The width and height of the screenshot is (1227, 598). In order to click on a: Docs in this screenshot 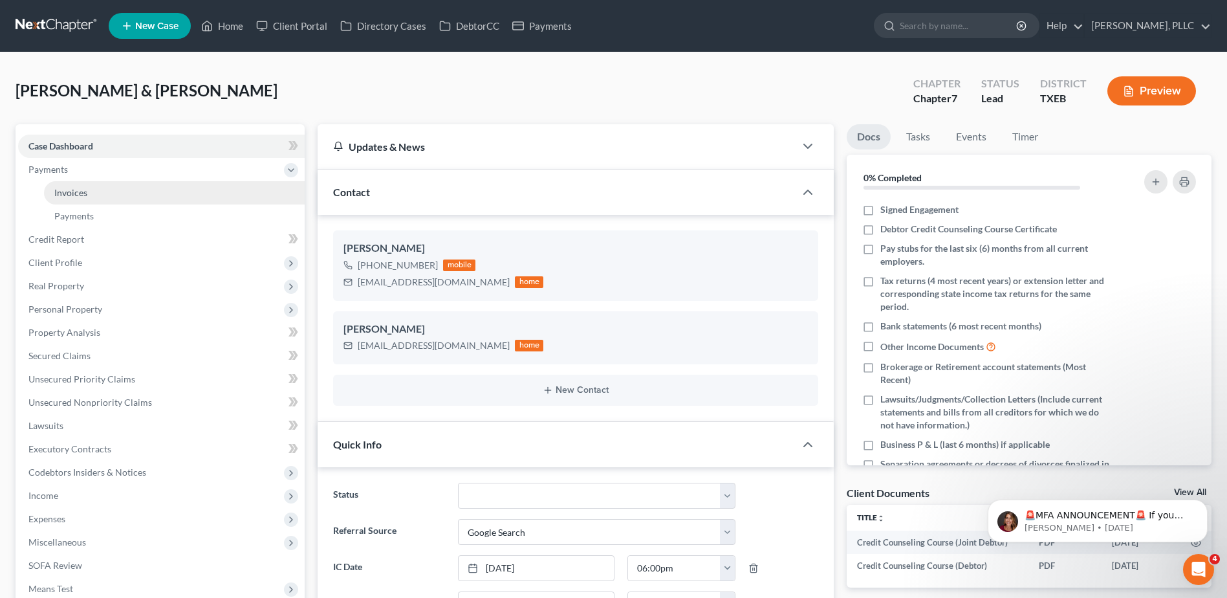, I will do `click(869, 137)`.